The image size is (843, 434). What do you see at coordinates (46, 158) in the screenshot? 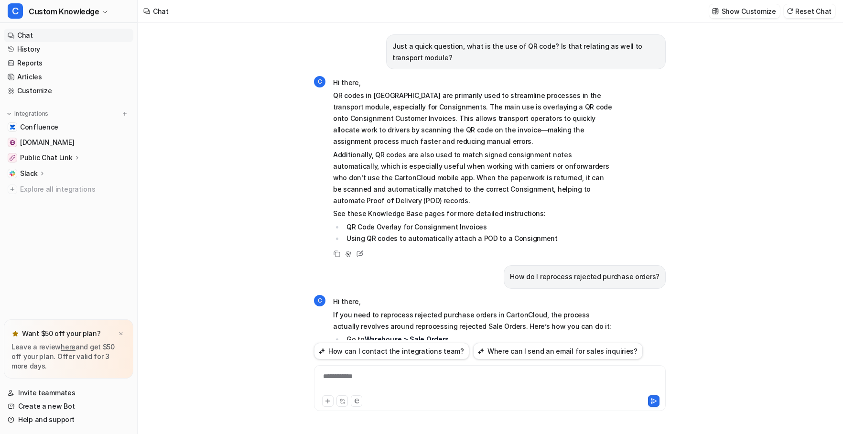
I see `p: Public Chat Link` at bounding box center [46, 158].